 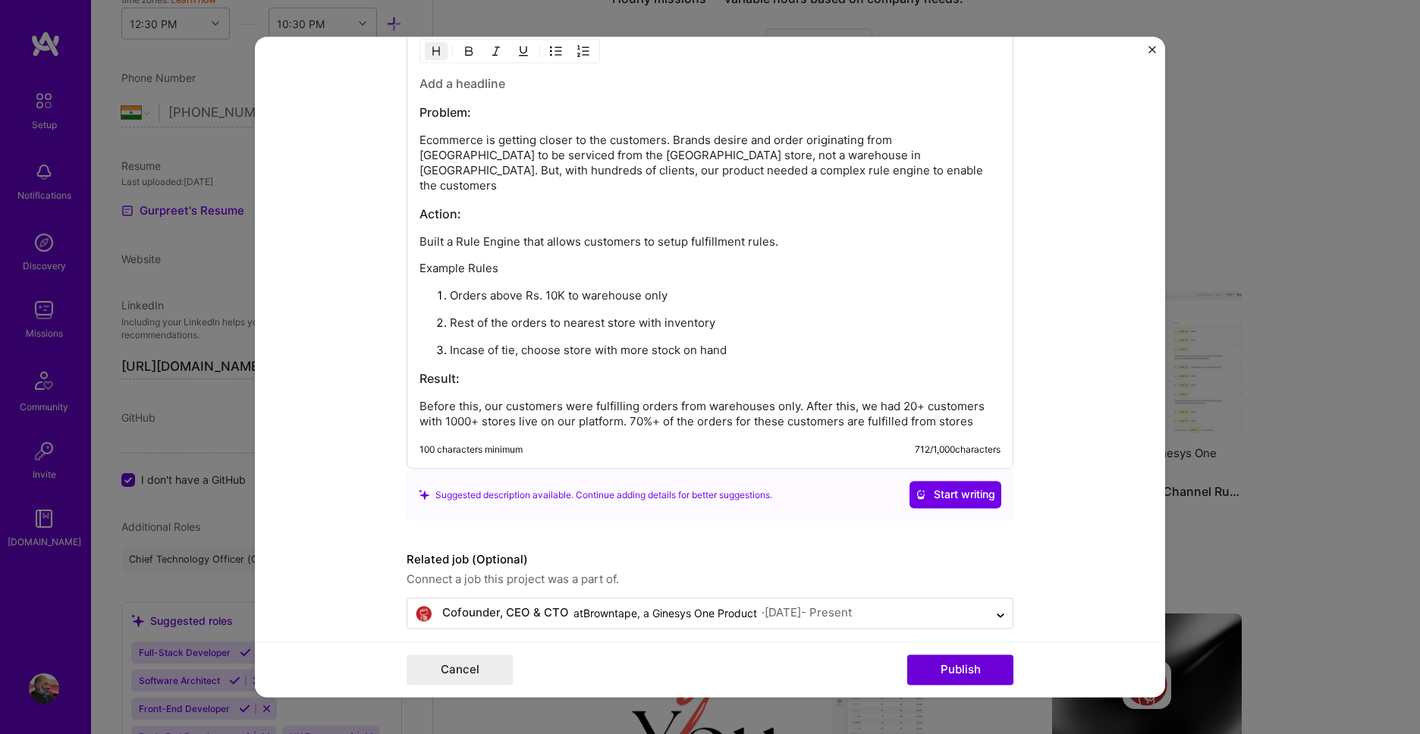 What do you see at coordinates (424, 614) in the screenshot?
I see `img: Company logo` at bounding box center [424, 614].